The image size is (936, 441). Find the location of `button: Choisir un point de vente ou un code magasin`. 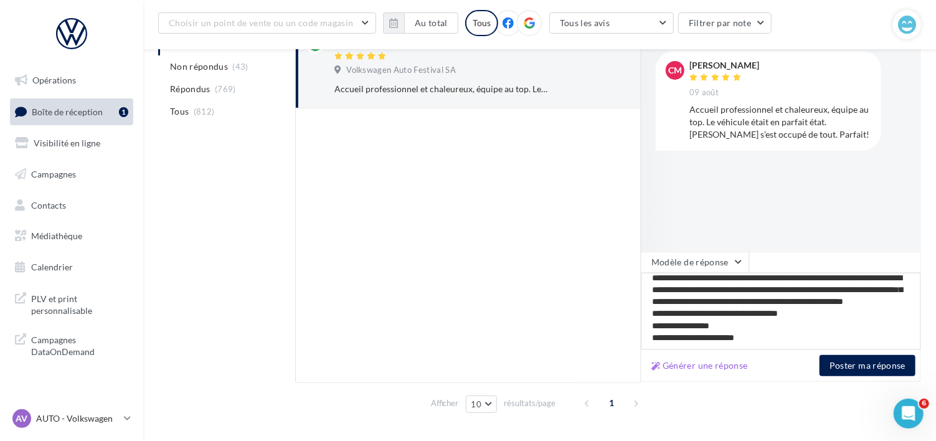

button: Choisir un point de vente ou un code magasin is located at coordinates (267, 23).